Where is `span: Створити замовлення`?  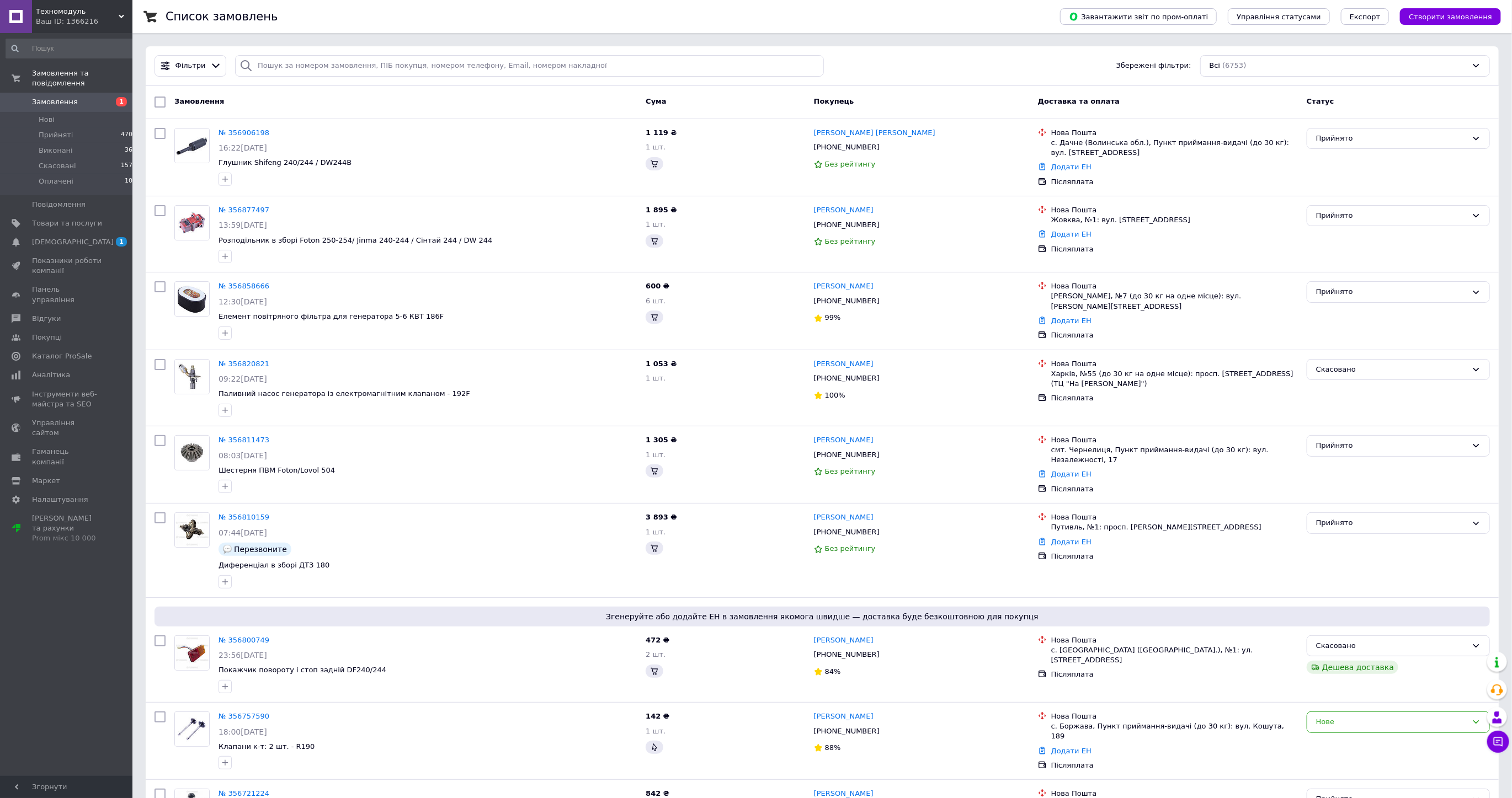 span: Створити замовлення is located at coordinates (1450, 17).